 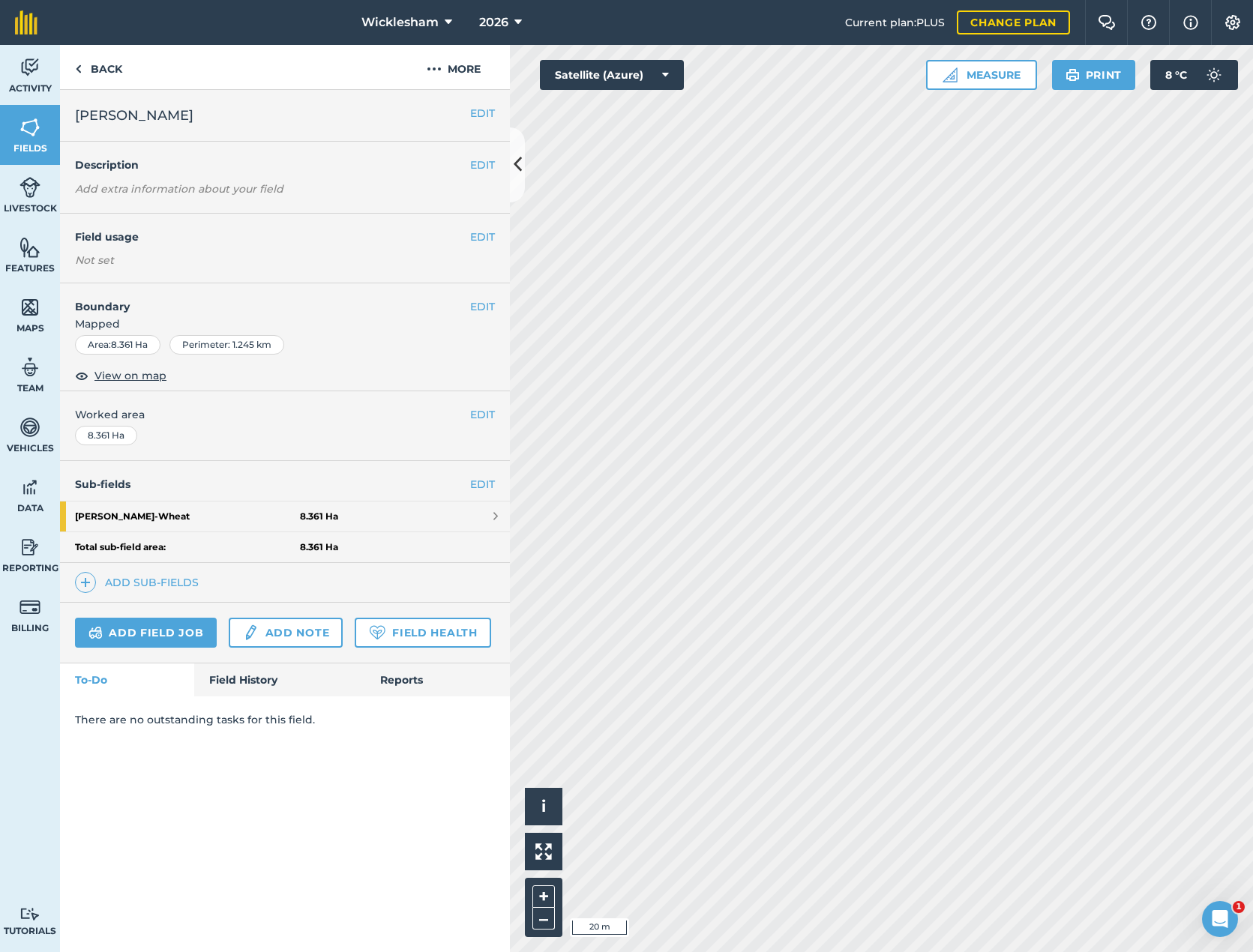 What do you see at coordinates (1148, 22) in the screenshot?
I see `img: A question mark icon` at bounding box center [1148, 22].